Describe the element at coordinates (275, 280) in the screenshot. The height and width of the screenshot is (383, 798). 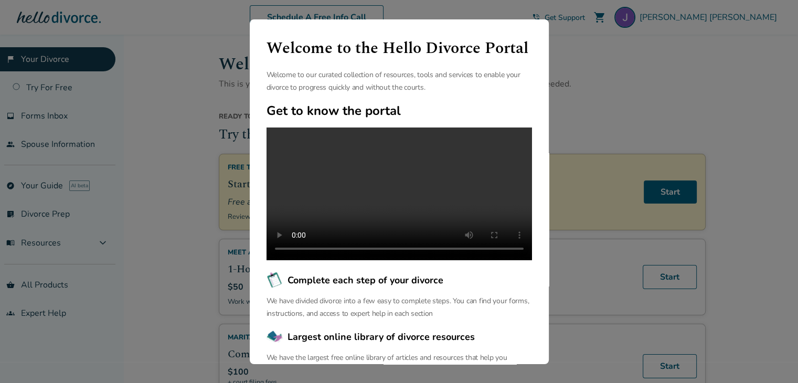
I see `img: Complete each step of your divorce` at that location.